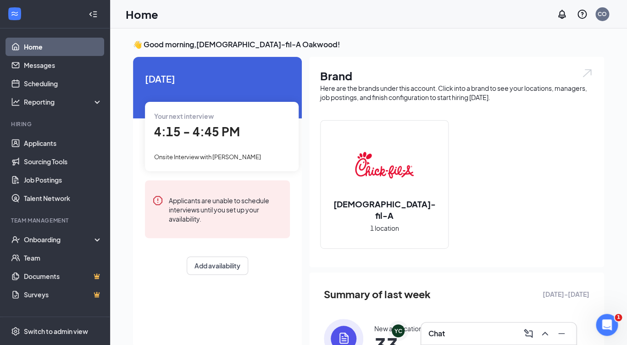  I want to click on a: Messages, so click(63, 65).